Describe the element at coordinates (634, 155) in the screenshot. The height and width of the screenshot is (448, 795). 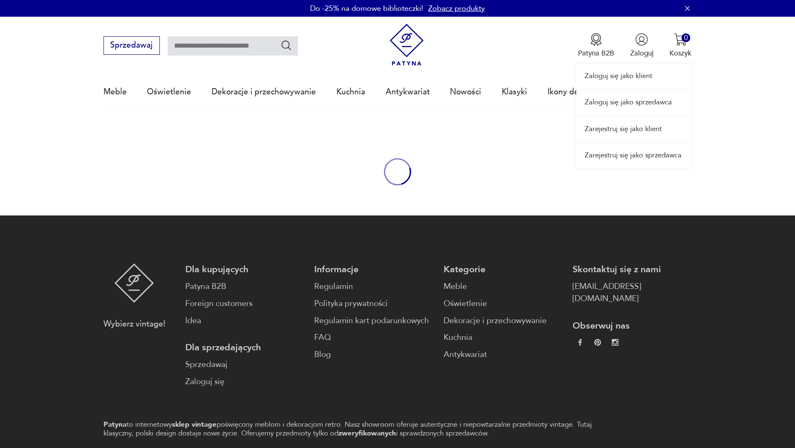
I see `a: Zarejestruj się jako sprzedawca` at that location.